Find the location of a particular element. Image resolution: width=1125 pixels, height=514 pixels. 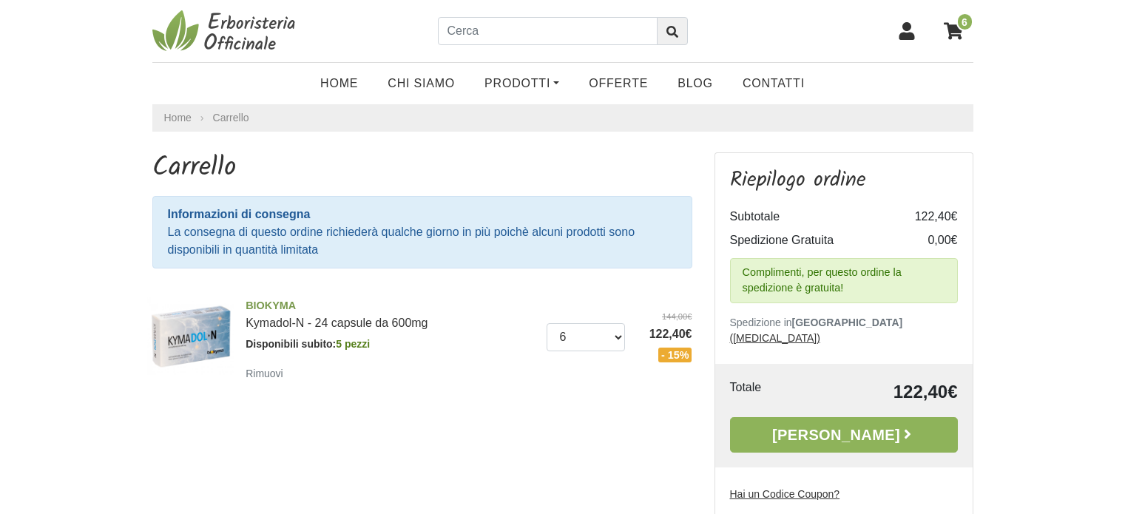

a: Blog is located at coordinates (695, 84).